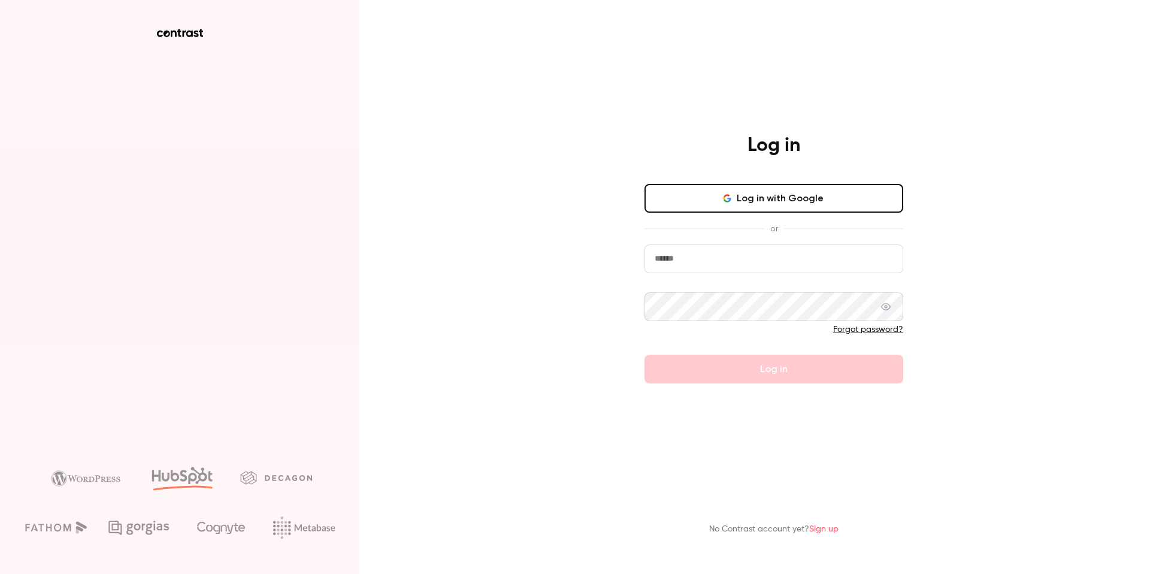  Describe the element at coordinates (824, 529) in the screenshot. I see `a: Sign up` at that location.